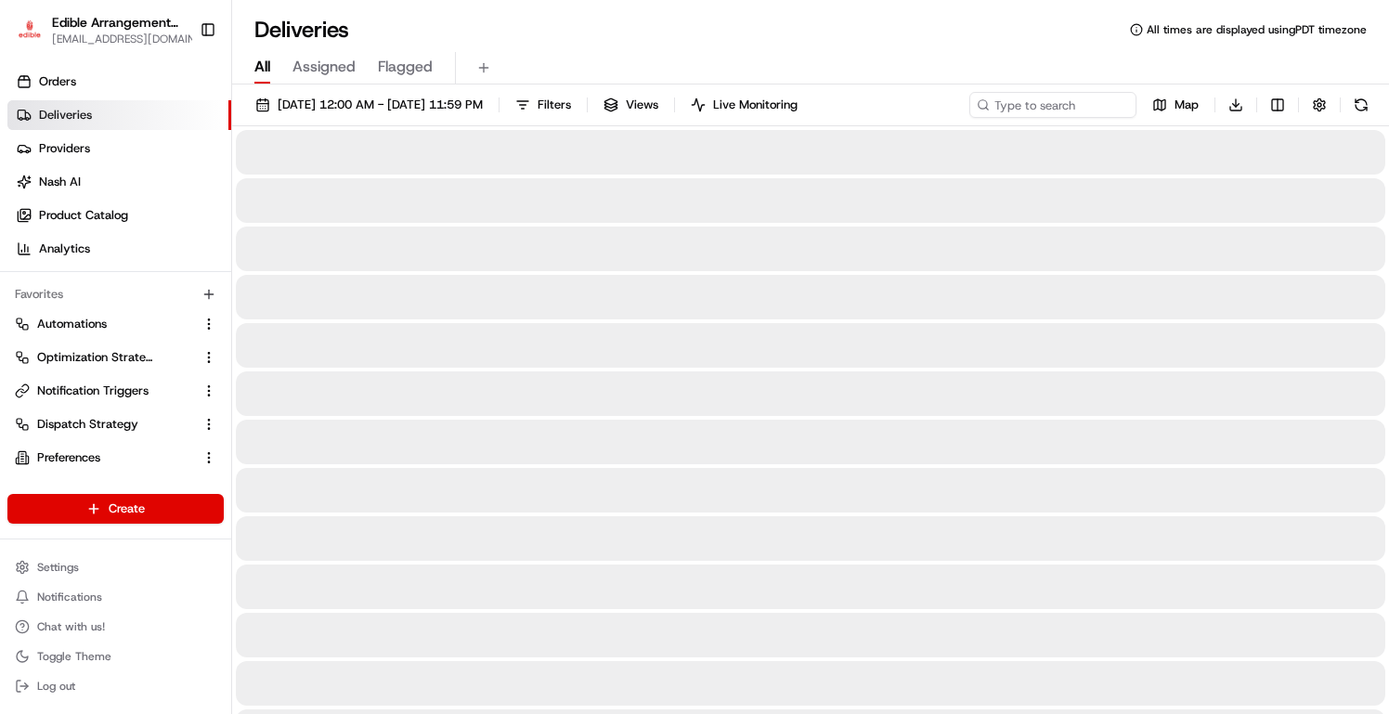 This screenshot has width=1389, height=714. I want to click on span: Log out, so click(56, 686).